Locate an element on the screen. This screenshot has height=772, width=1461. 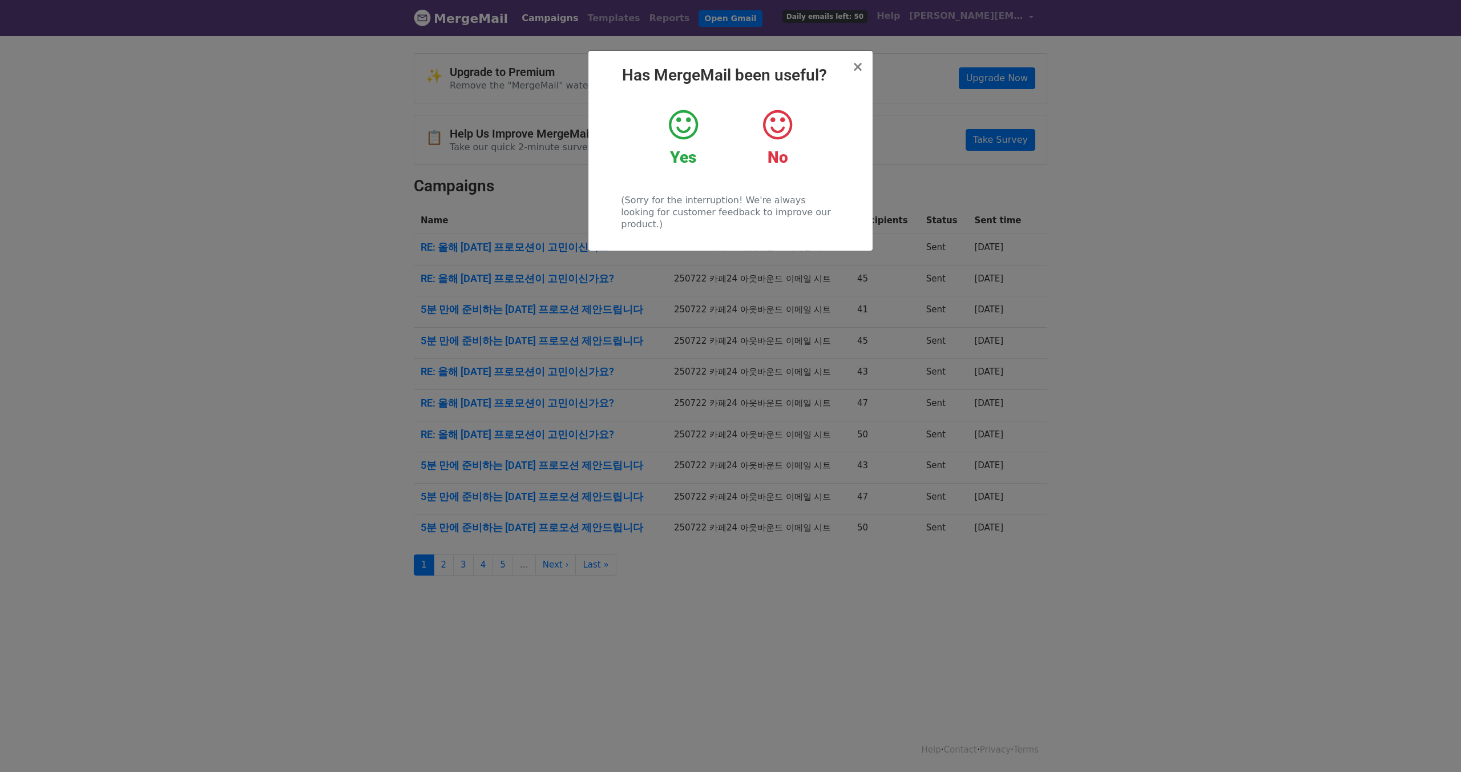
p: (Sorry for the interruption! We're always looking for customer feedback to improve our product.) is located at coordinates (730, 212).